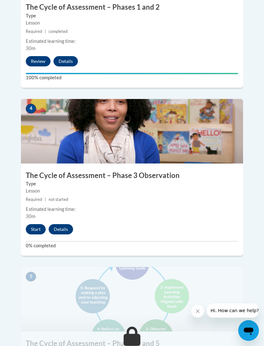 The image size is (264, 346). What do you see at coordinates (58, 31) in the screenshot?
I see `span: completed` at bounding box center [58, 31].